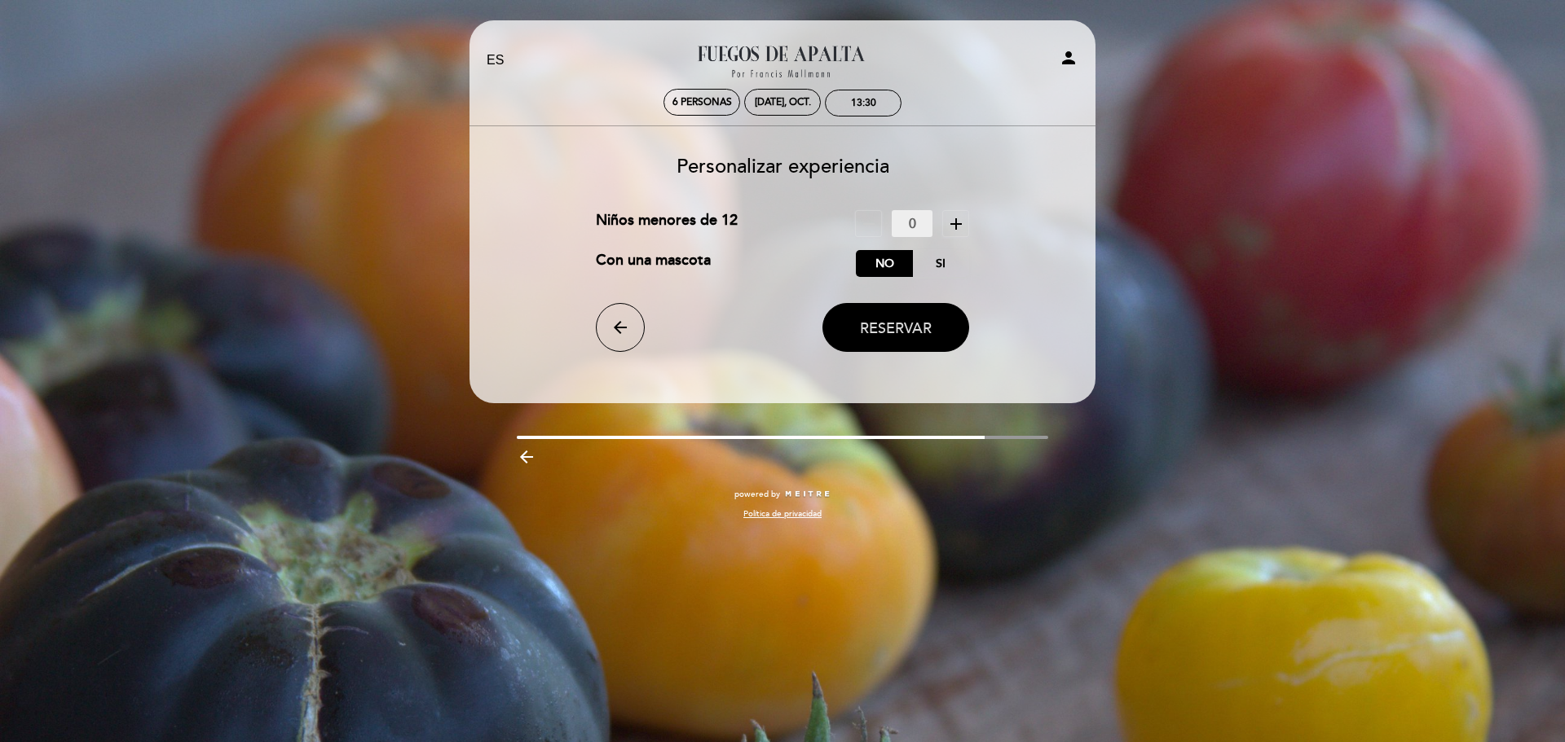 This screenshot has height=742, width=1565. I want to click on button: arrow_back, so click(620, 328).